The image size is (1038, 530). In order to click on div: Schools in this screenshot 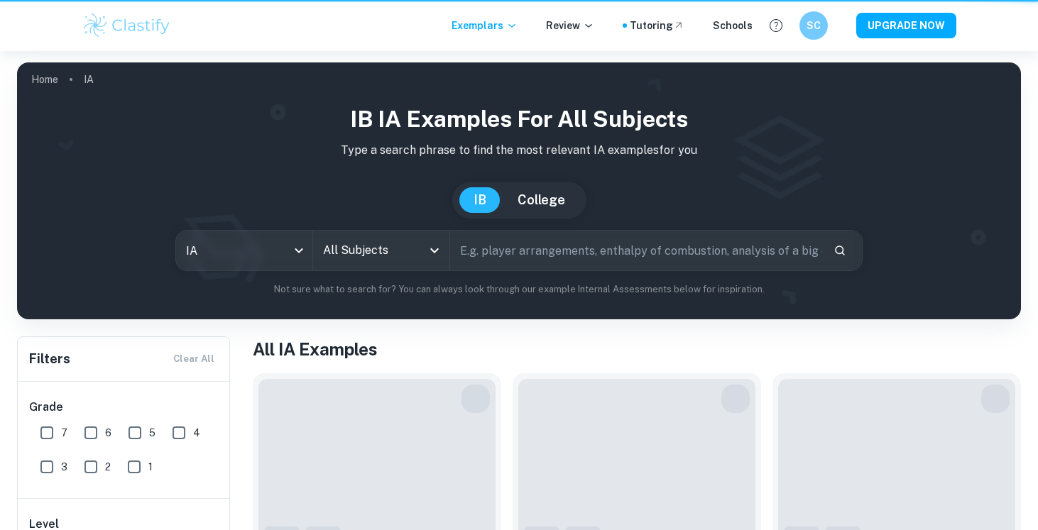, I will do `click(733, 26)`.